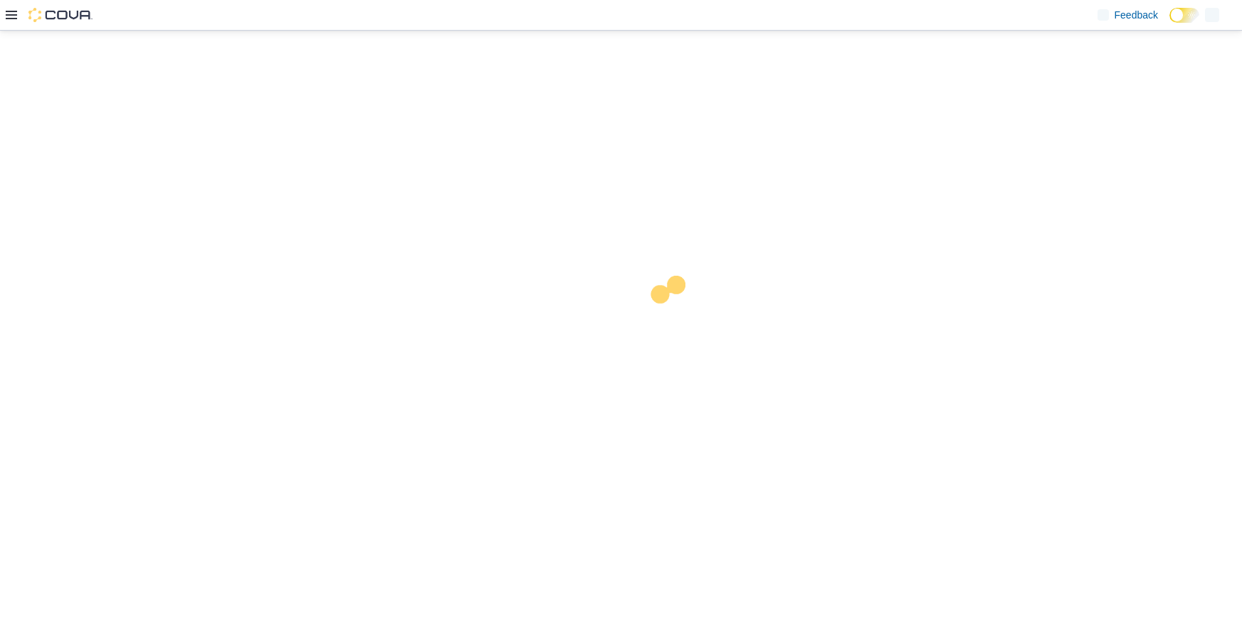 The height and width of the screenshot is (617, 1242). Describe the element at coordinates (1136, 15) in the screenshot. I see `span: Feedback` at that location.